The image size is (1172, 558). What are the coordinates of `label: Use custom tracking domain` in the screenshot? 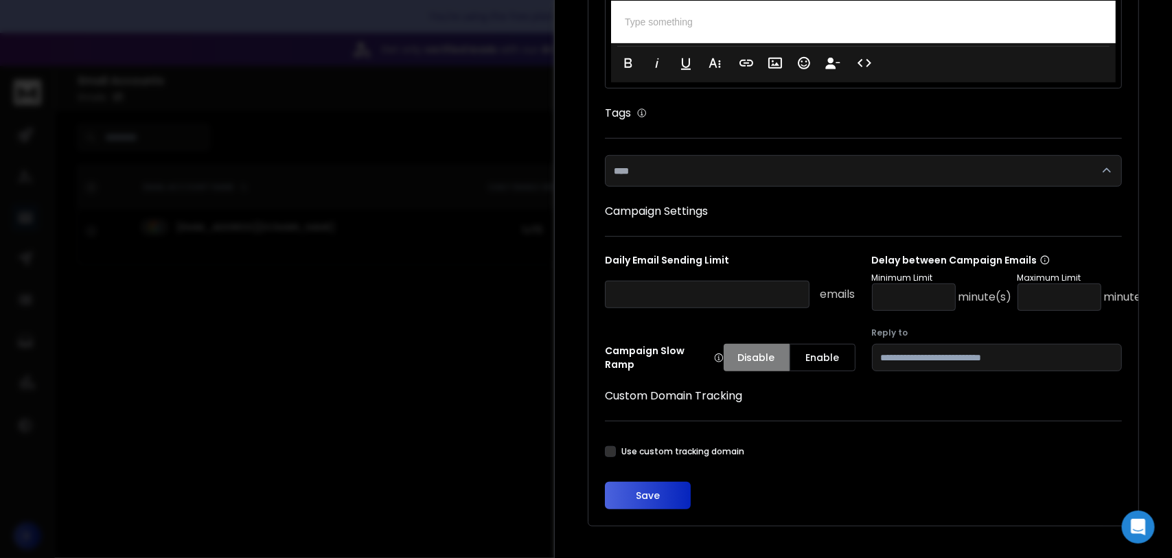 It's located at (682, 452).